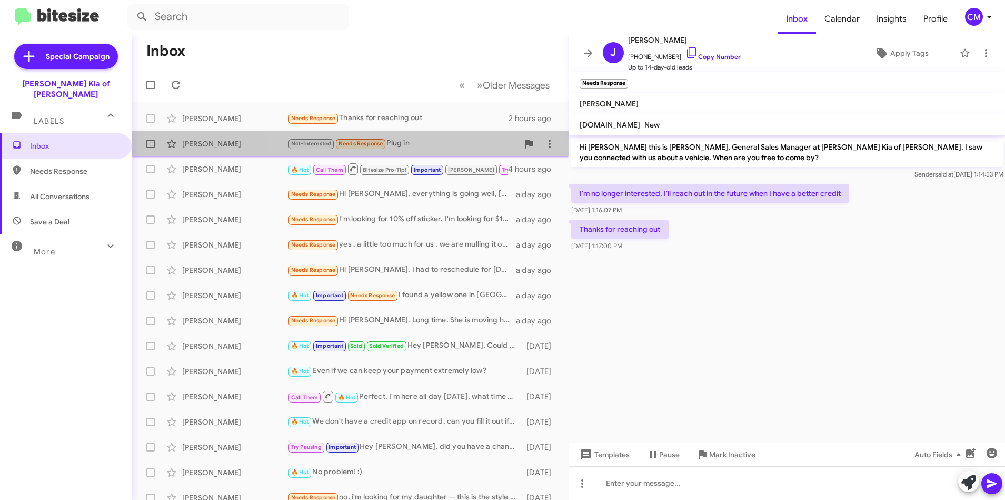 The height and width of the screenshot is (500, 1005). What do you see at coordinates (943, 174) in the screenshot?
I see `span: said at` at bounding box center [943, 174].